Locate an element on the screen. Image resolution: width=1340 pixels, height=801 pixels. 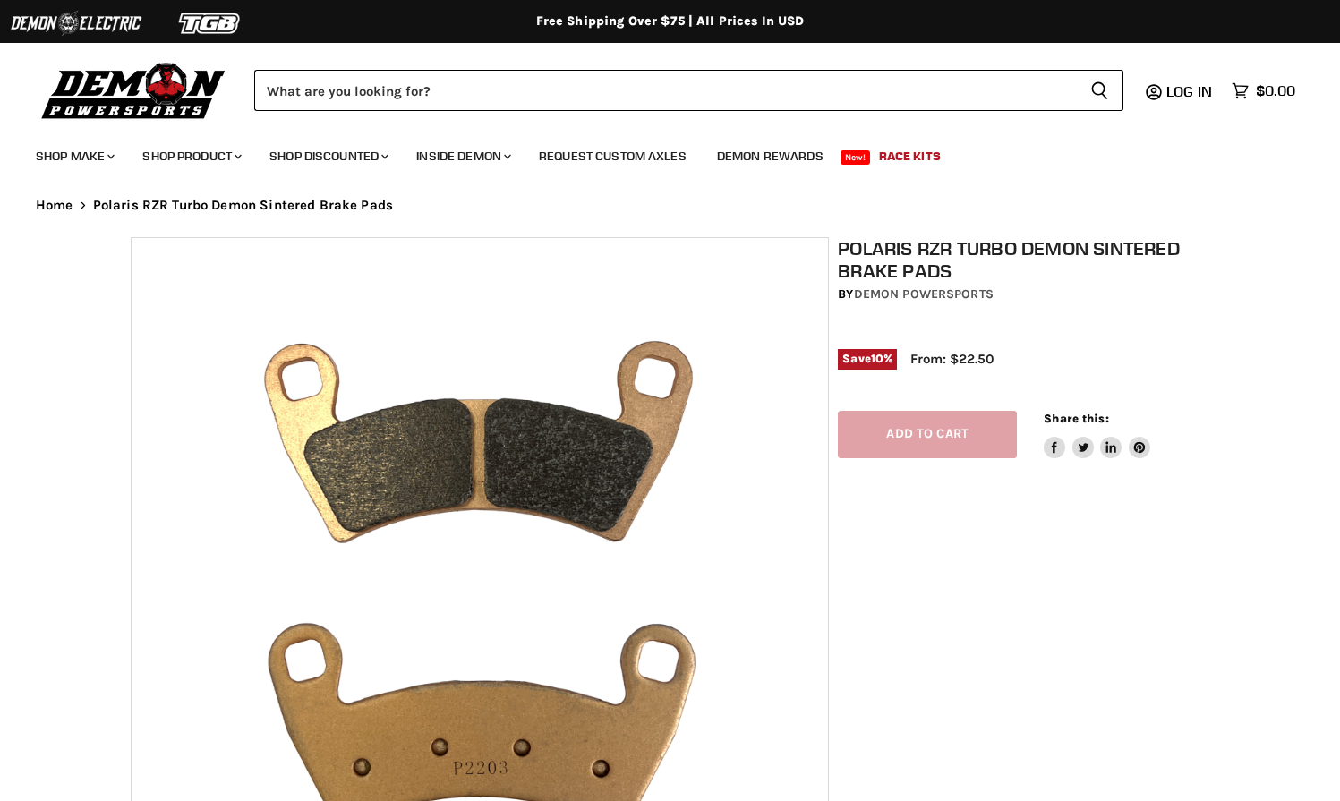
span: $0.00 is located at coordinates (1276, 90).